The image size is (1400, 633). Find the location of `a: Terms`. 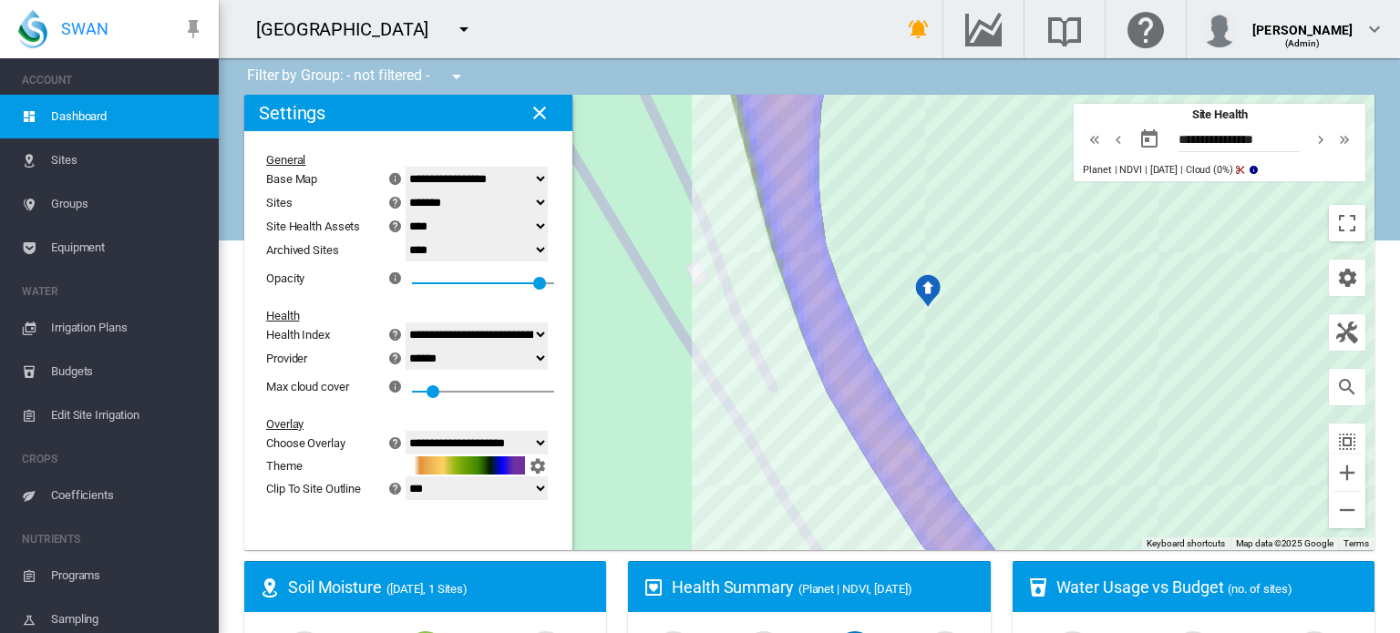

a: Terms is located at coordinates (1356, 543).